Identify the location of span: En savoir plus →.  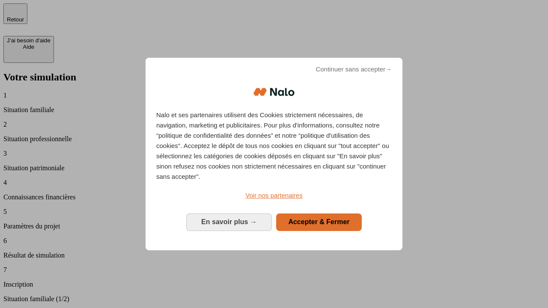
(229, 222).